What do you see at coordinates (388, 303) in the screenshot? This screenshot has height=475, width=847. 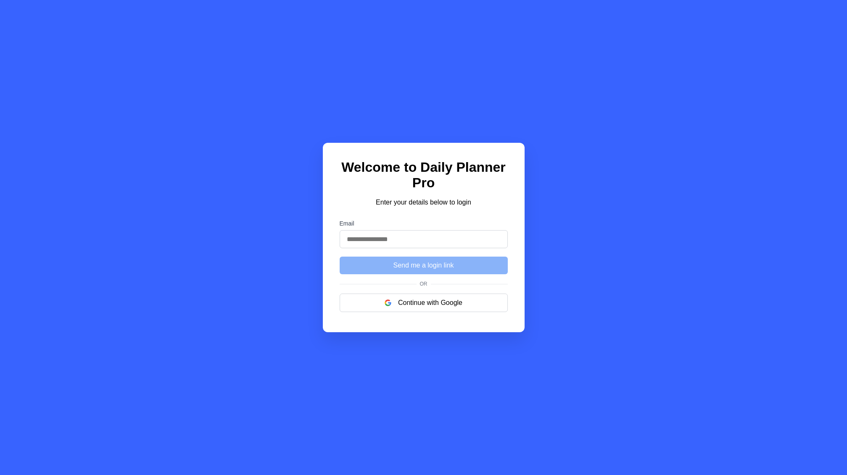 I see `img: google logo` at bounding box center [388, 303].